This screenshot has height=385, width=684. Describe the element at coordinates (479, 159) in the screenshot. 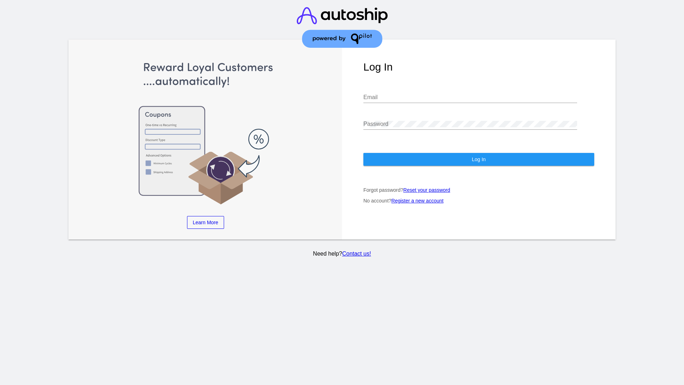

I see `button: Log In` at that location.